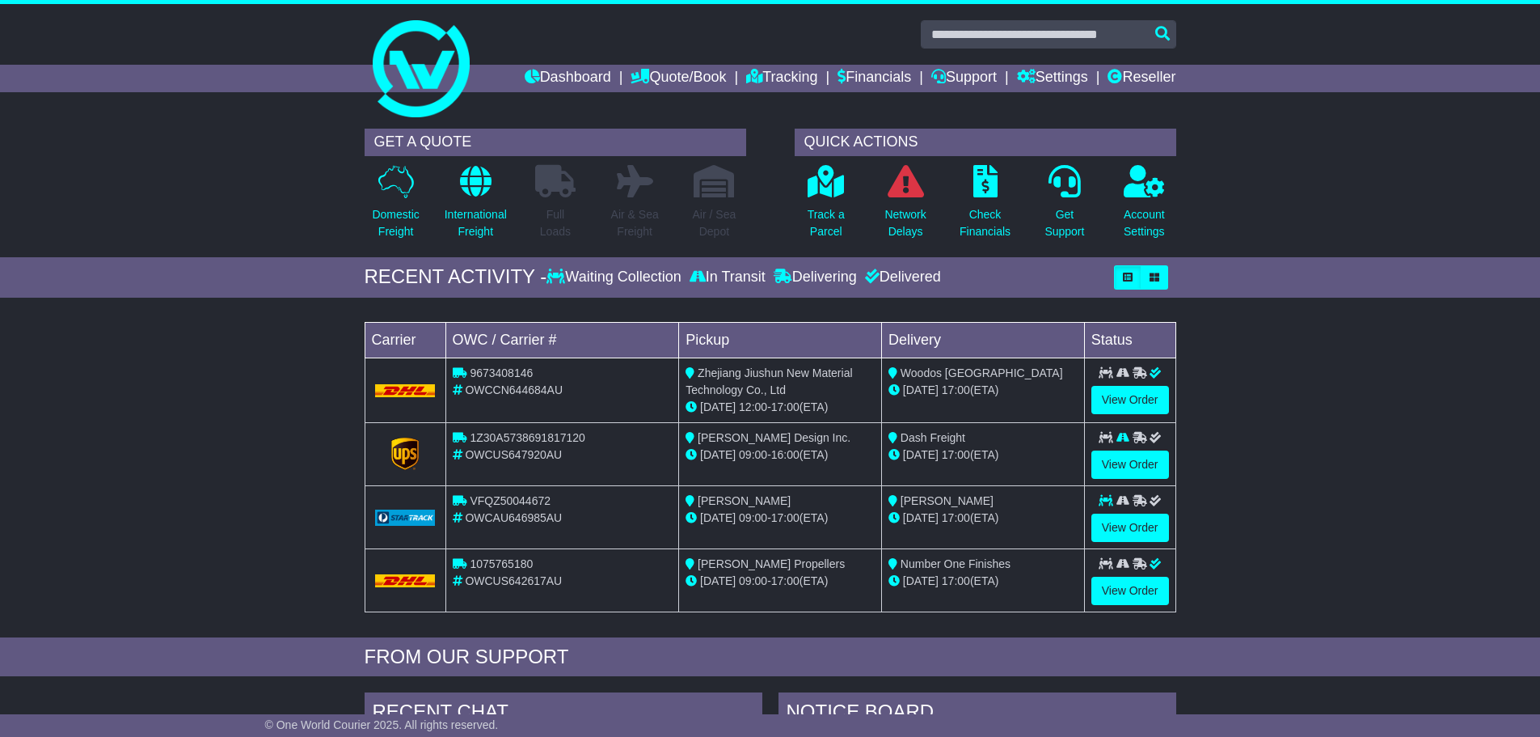 This screenshot has height=737, width=1540. Describe the element at coordinates (753, 407) in the screenshot. I see `span: 12:00` at that location.